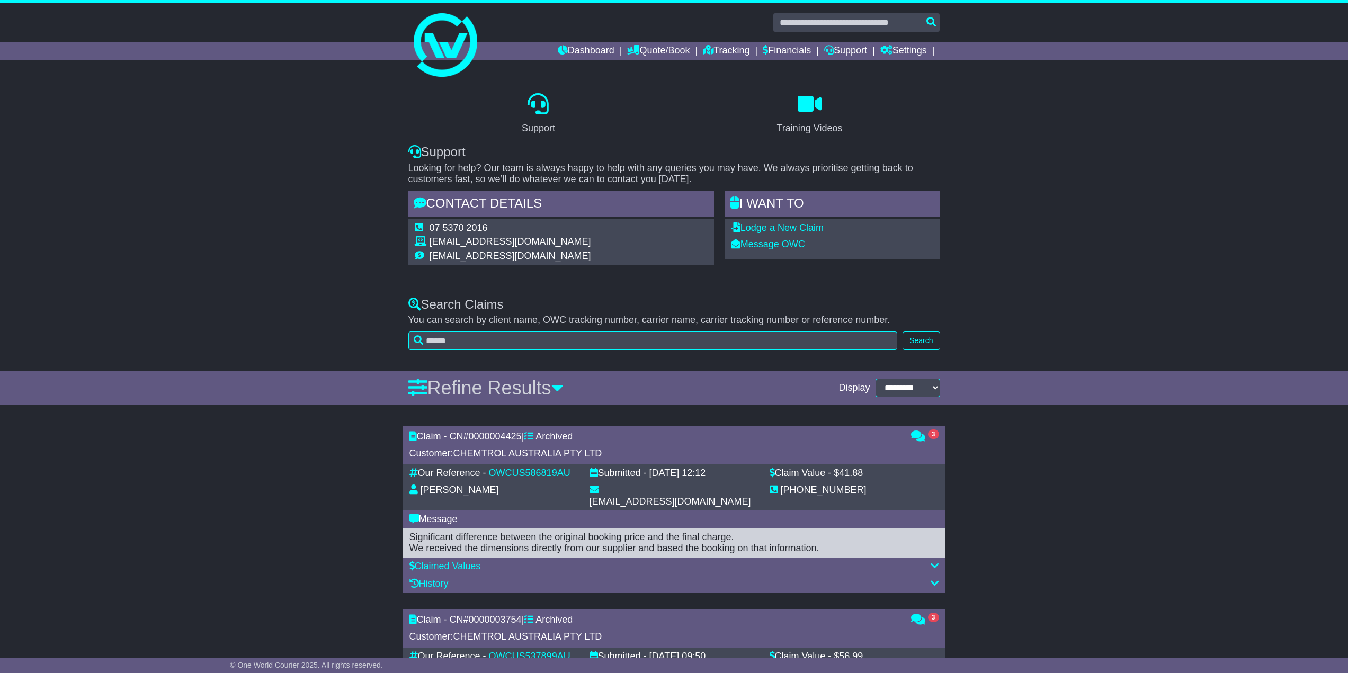  What do you see at coordinates (787, 51) in the screenshot?
I see `a: Financials` at bounding box center [787, 51].